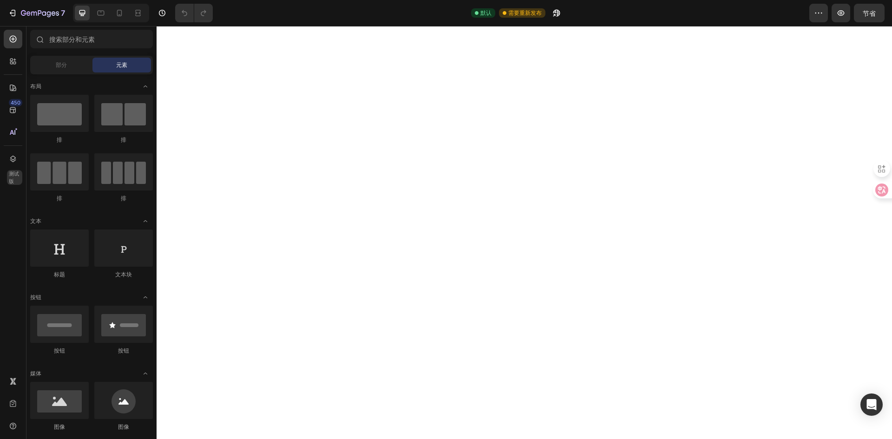  Describe the element at coordinates (59, 274) in the screenshot. I see `font: 标题` at that location.